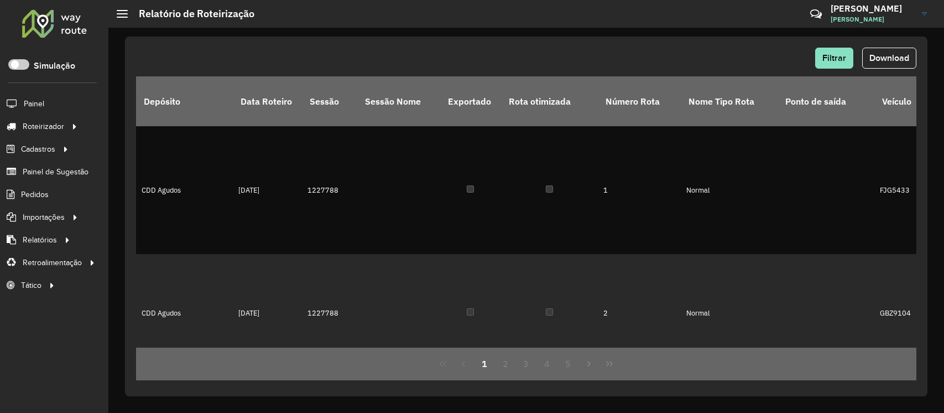  Describe the element at coordinates (902, 101) in the screenshot. I see `th: Veículo` at that location.